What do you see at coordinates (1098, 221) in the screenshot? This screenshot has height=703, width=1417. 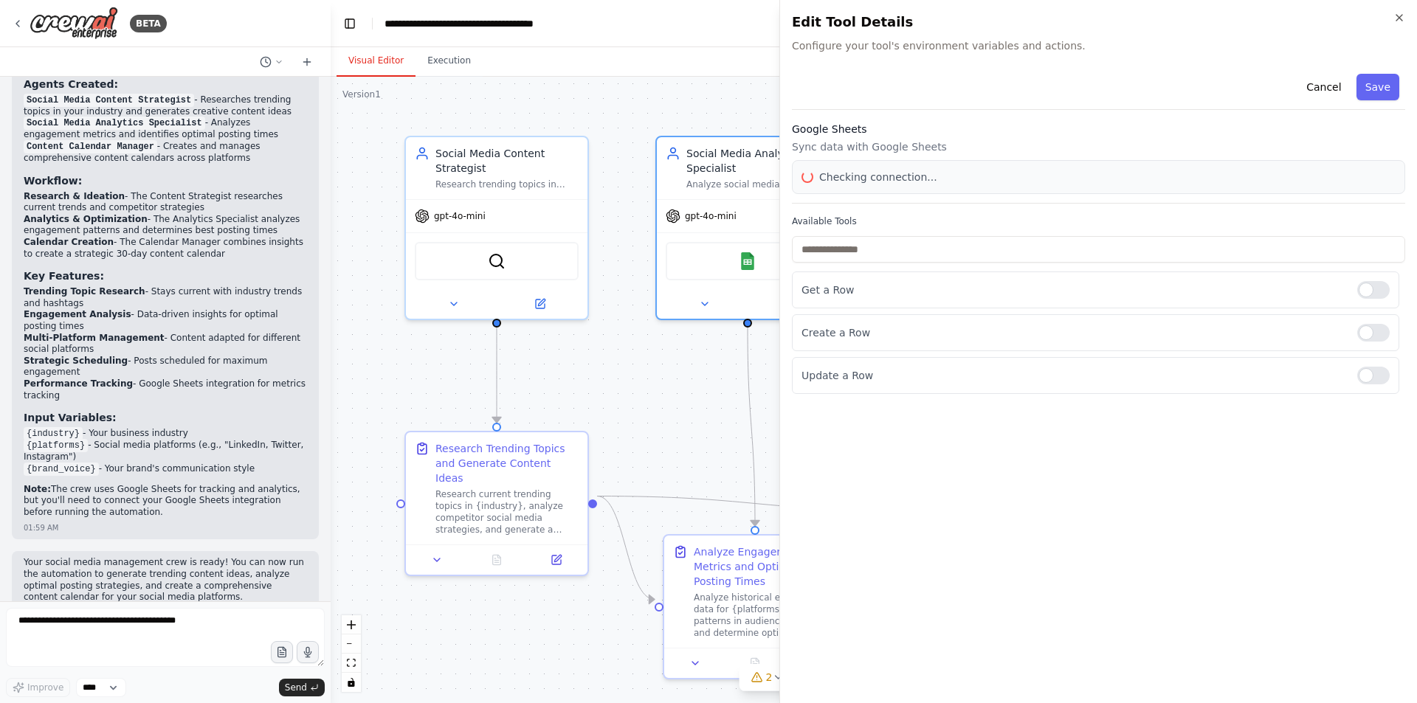 I see `label: Available Tools` at bounding box center [1098, 221].